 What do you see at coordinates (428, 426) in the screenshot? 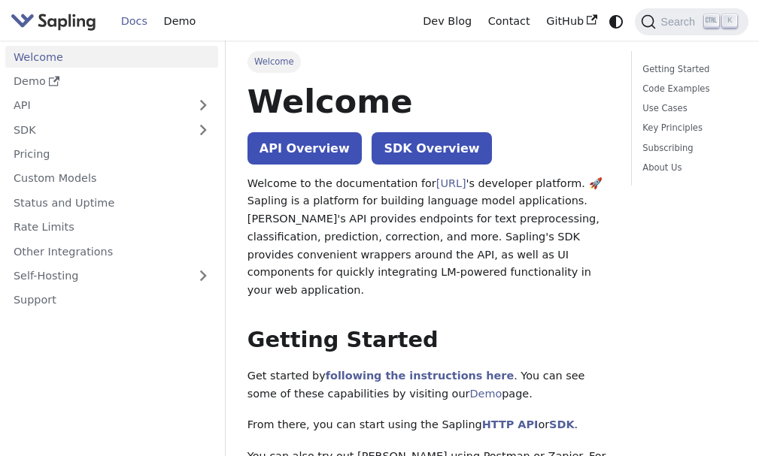
I see `p: From there, you can start using the Sapling or .` at bounding box center [428, 426].